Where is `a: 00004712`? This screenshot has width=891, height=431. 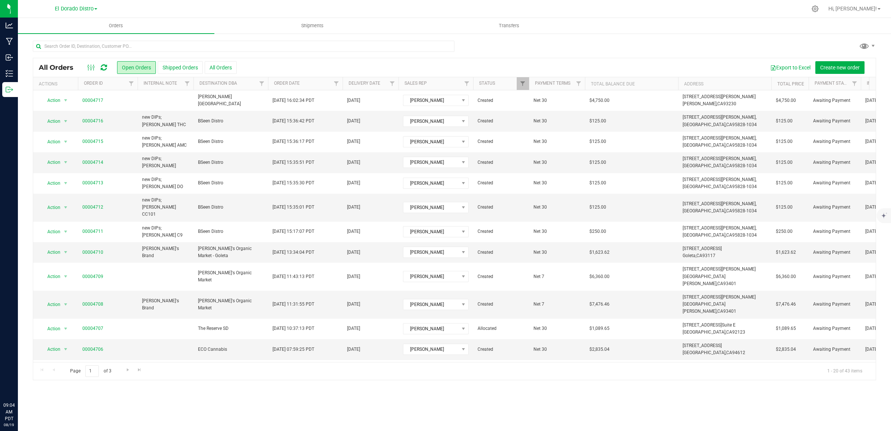
a: 00004712 is located at coordinates (93, 207).